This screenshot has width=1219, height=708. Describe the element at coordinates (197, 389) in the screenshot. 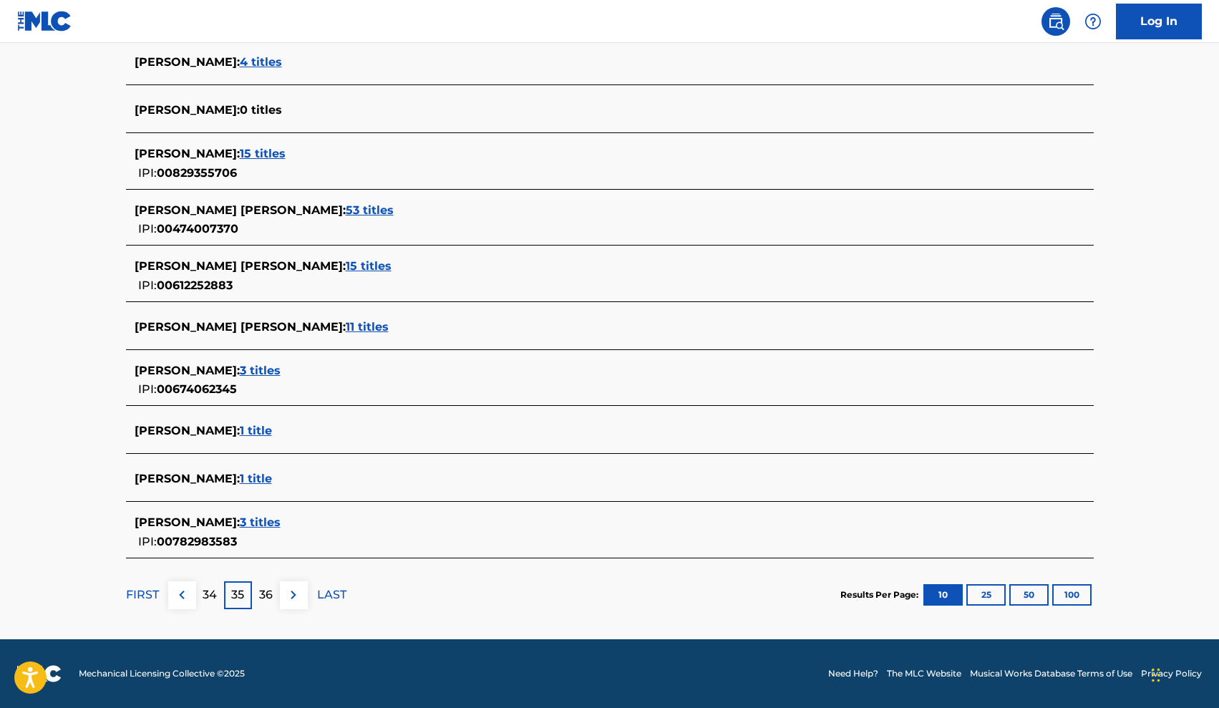

I see `span: 00674062345` at that location.